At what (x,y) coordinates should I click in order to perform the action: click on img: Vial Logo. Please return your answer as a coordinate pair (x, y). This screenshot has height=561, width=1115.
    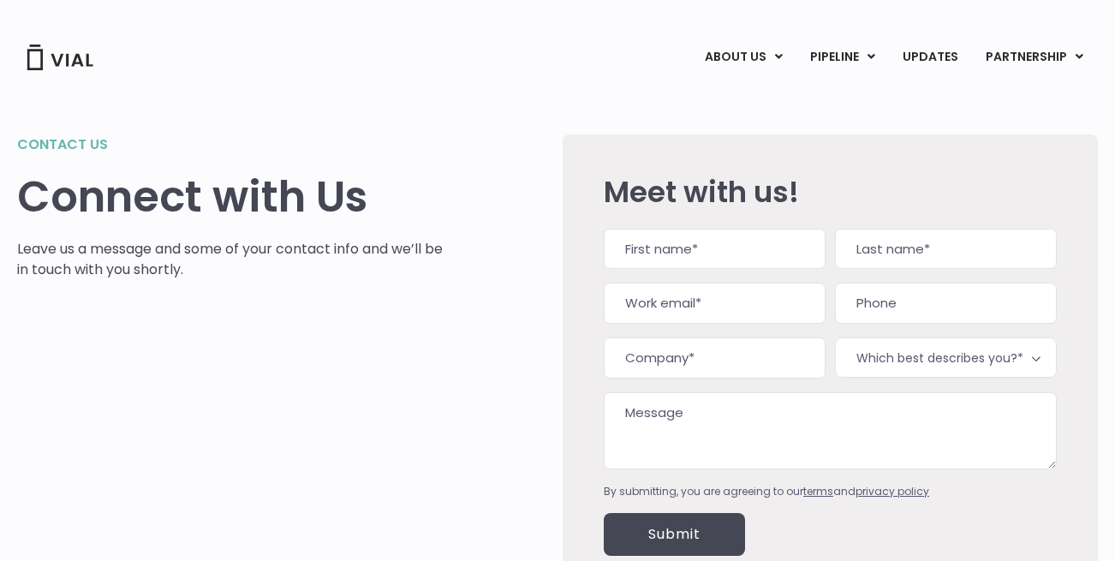
    Looking at the image, I should click on (60, 57).